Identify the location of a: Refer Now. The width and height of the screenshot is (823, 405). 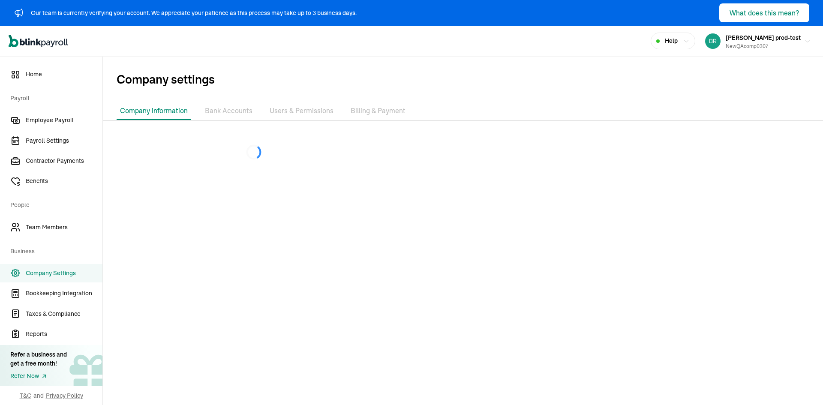
(39, 376).